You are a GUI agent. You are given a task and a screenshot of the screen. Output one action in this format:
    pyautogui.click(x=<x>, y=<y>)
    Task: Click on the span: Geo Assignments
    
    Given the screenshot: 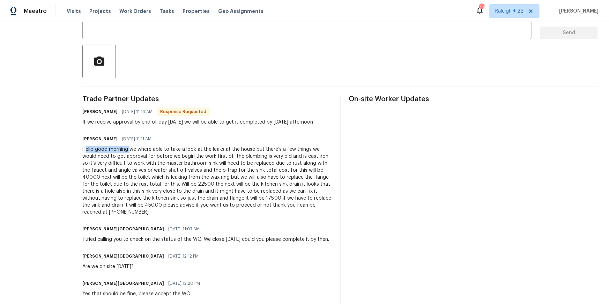 What is the action you would take?
    pyautogui.click(x=241, y=11)
    